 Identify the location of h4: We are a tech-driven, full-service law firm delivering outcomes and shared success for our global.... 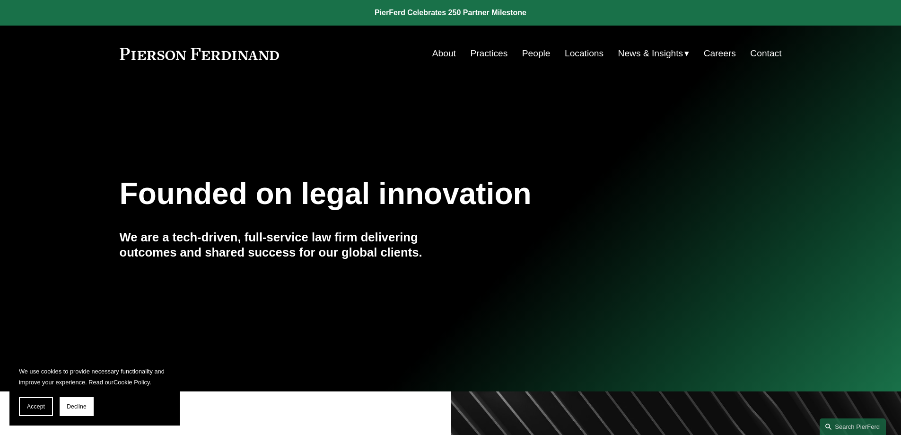
(285, 245).